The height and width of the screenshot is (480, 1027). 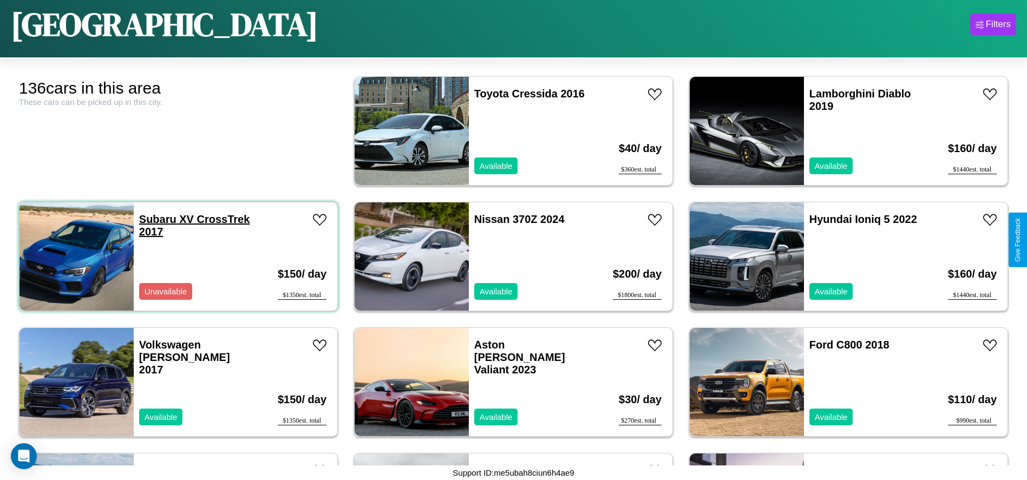 What do you see at coordinates (640, 148) in the screenshot?
I see `h3: $ 40 / day` at bounding box center [640, 148].